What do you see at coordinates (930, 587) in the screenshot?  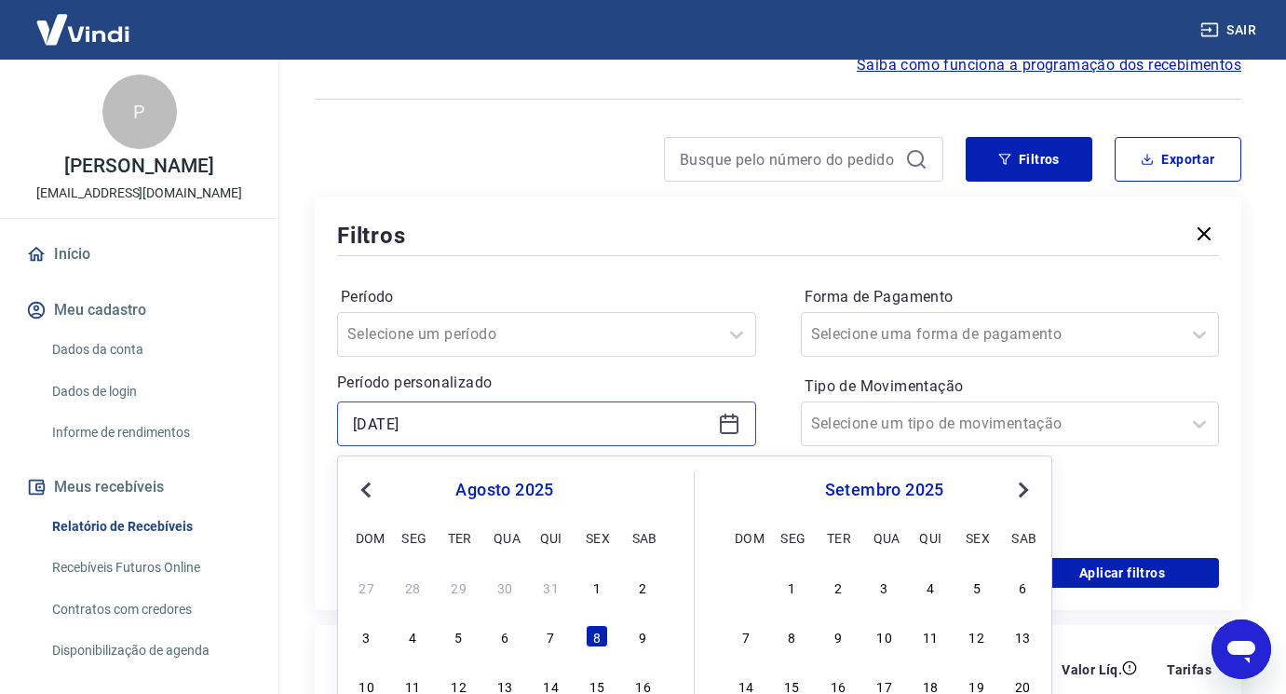 I see `div: Choose quinta-feira, 4 de setembro de 2025` at bounding box center [930, 587].